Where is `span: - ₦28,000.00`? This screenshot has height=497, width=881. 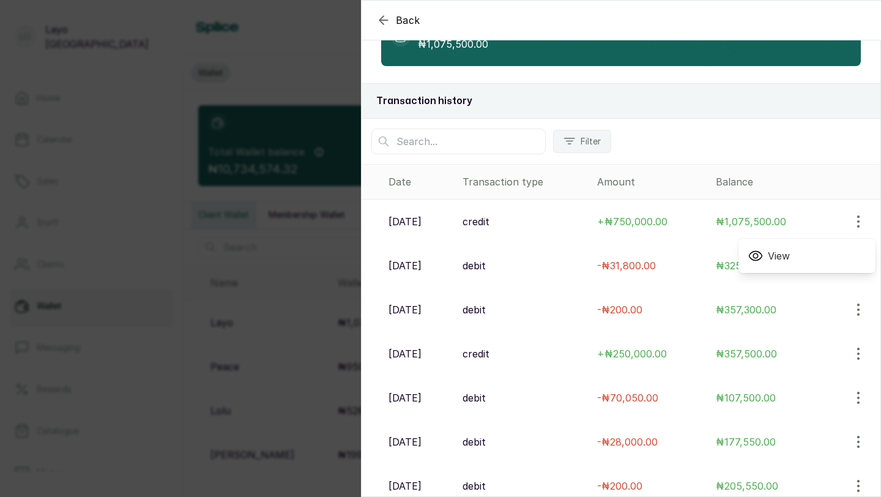 span: - ₦28,000.00 is located at coordinates (627, 442).